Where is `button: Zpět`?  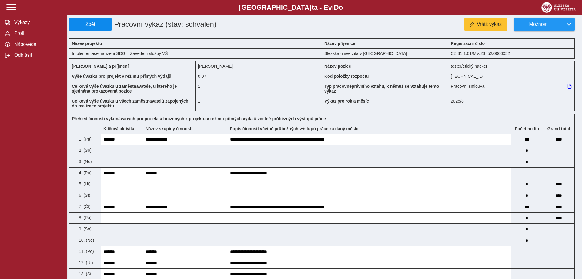 button: Zpět is located at coordinates (90, 24).